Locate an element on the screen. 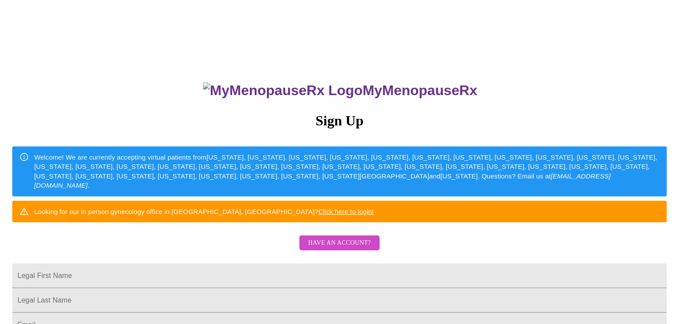  h3: Sign Up is located at coordinates (339, 120).